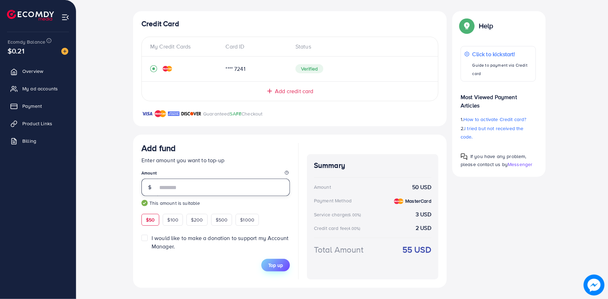 The image size is (608, 299). Describe the element at coordinates (38, 141) in the screenshot. I see `a: Billing` at that location.